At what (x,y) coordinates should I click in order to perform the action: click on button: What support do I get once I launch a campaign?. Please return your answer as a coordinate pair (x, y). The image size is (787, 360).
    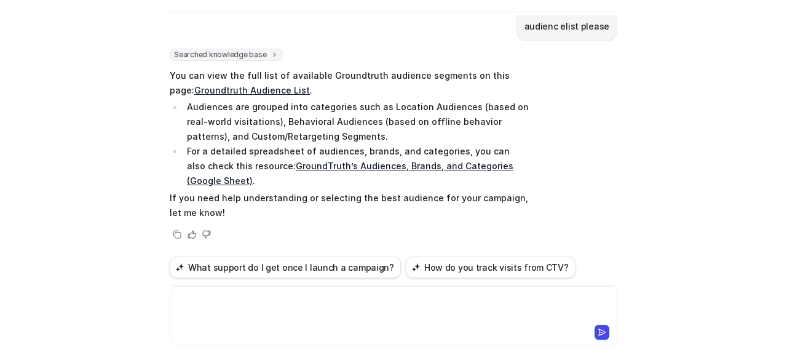
    Looking at the image, I should click on (285, 267).